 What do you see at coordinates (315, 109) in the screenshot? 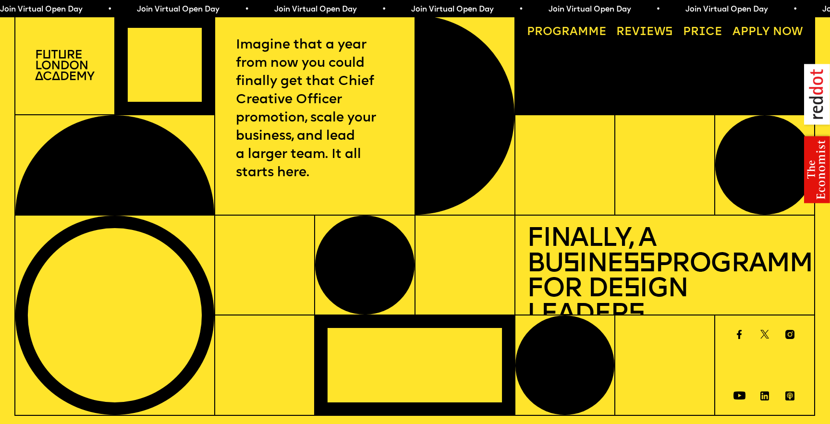
I see `p: Imagine that a year from now you could finally get that Chief Creative Officer promotion, scale y...` at bounding box center [315, 109].